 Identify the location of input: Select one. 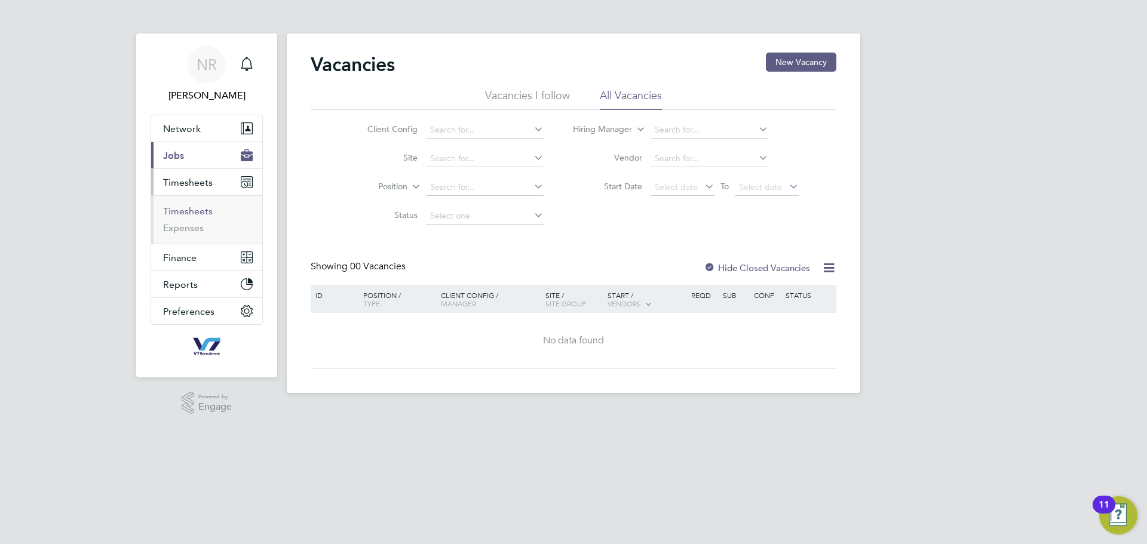
(485, 216).